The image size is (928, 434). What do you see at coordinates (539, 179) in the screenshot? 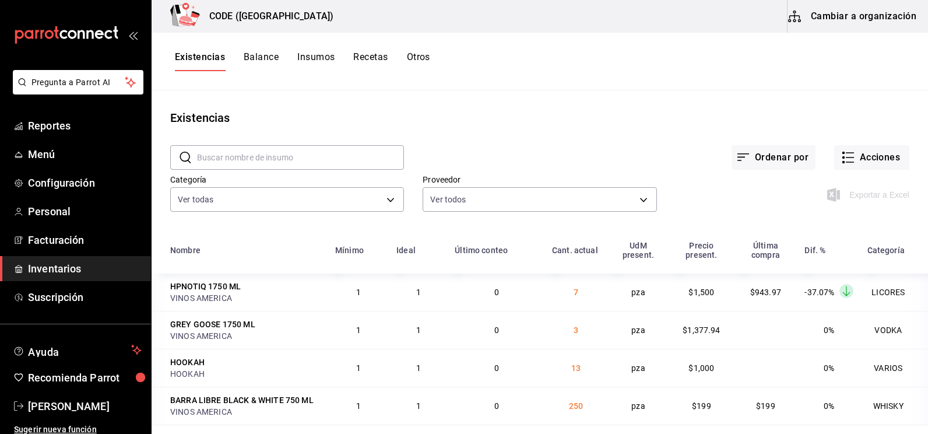
I see `label: Proveedor` at bounding box center [539, 179].